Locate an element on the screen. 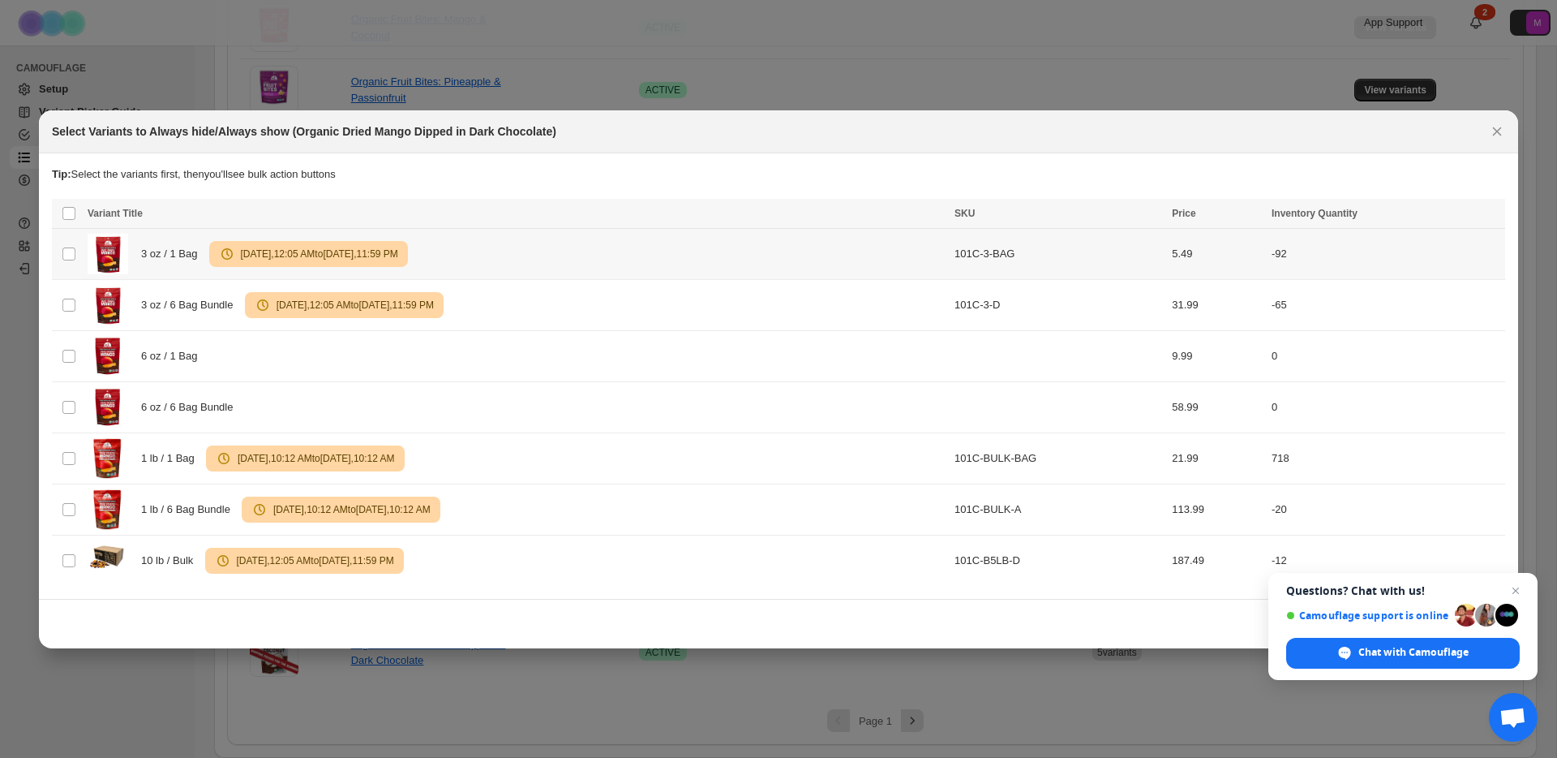 The height and width of the screenshot is (758, 1557). div: Chat with Camouflage is located at coordinates (1403, 653).